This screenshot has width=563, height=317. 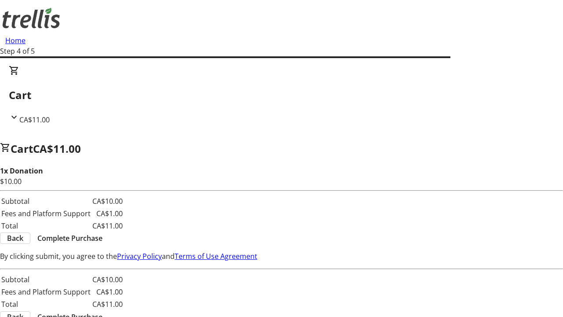 What do you see at coordinates (70, 238) in the screenshot?
I see `button: Complete Purchase` at bounding box center [70, 238].